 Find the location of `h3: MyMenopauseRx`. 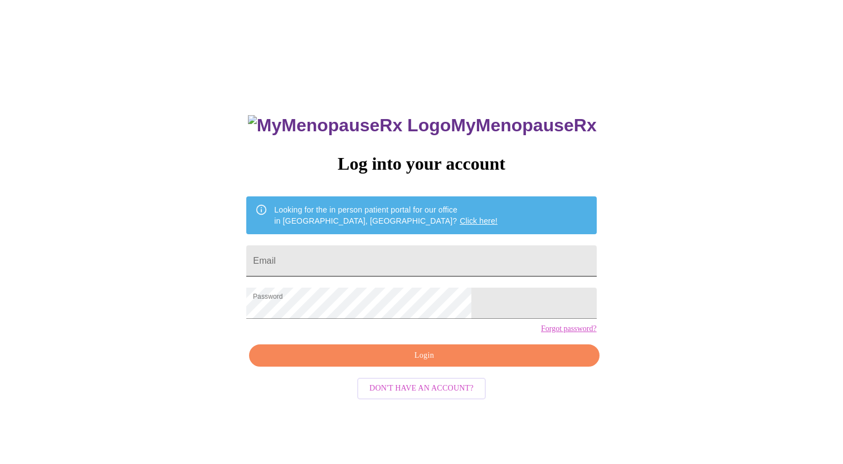

h3: MyMenopauseRx is located at coordinates (422, 125).